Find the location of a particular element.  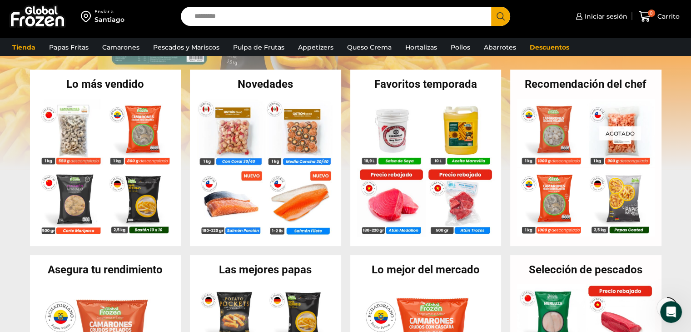

h2: Asegura tu rendimiento is located at coordinates (105, 269).